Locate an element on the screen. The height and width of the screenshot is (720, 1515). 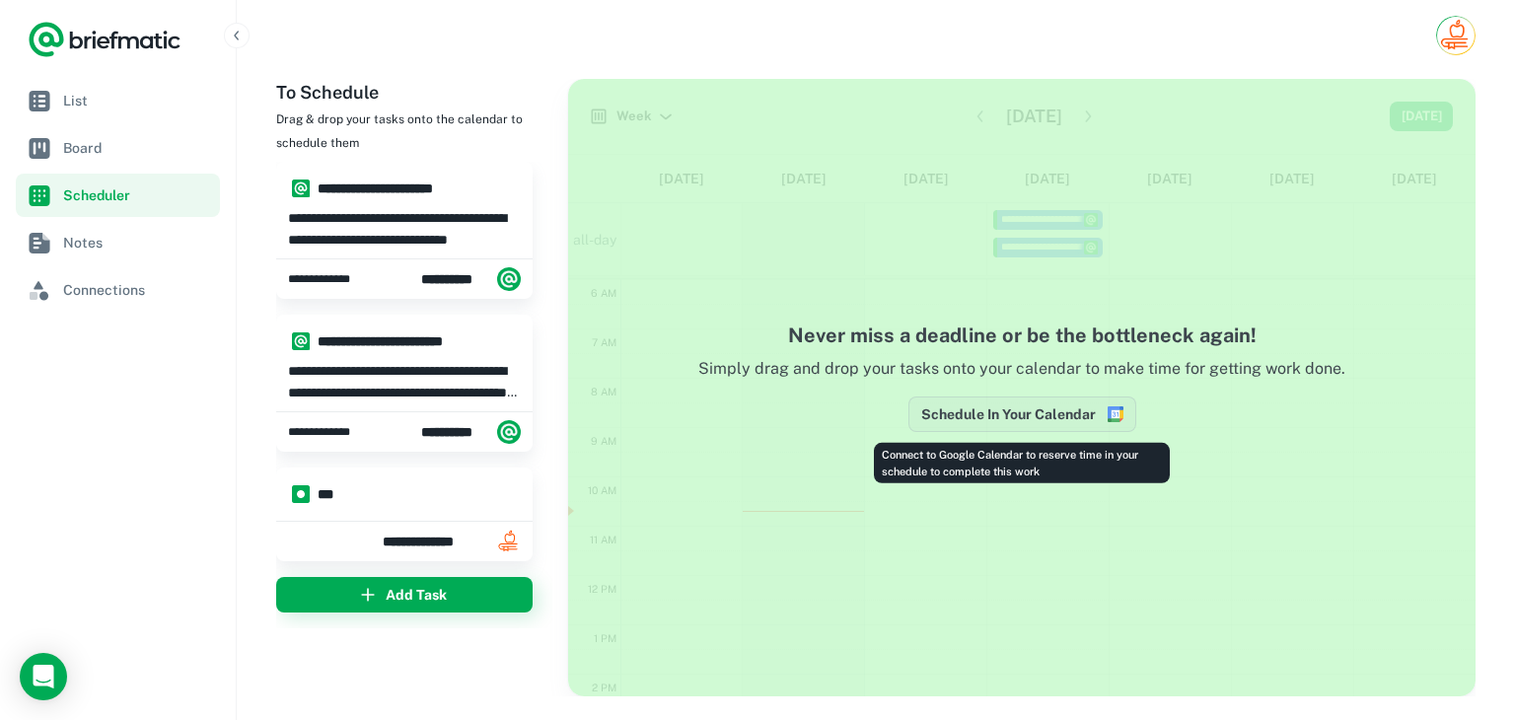
div: Load Chat is located at coordinates (43, 677).